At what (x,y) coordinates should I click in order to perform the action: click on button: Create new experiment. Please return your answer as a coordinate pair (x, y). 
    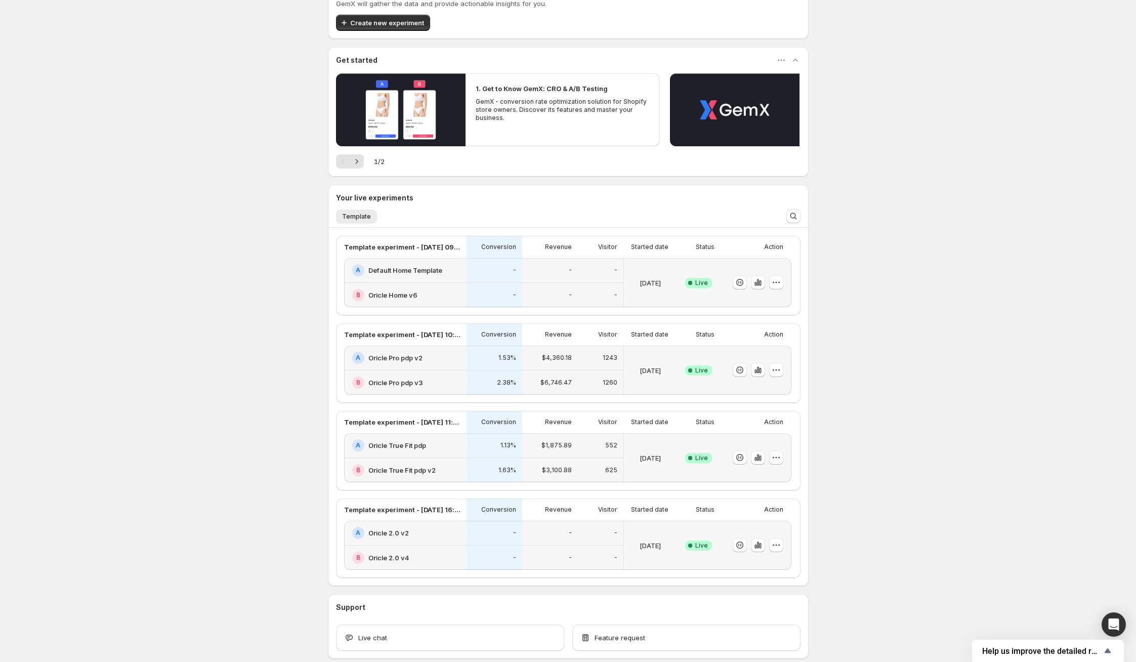
    Looking at the image, I should click on (383, 23).